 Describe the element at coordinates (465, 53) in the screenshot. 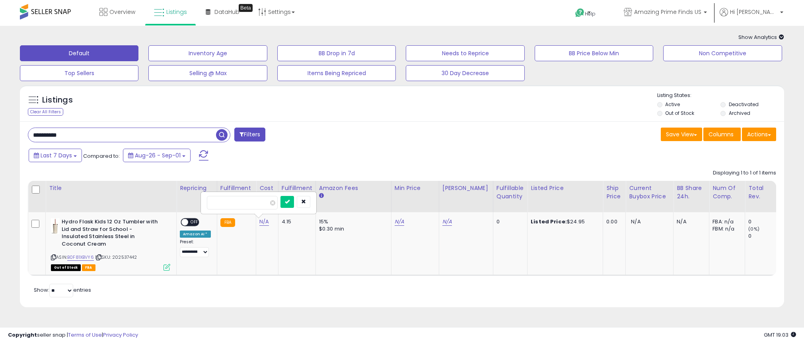

I see `button: Needs to Reprice` at that location.